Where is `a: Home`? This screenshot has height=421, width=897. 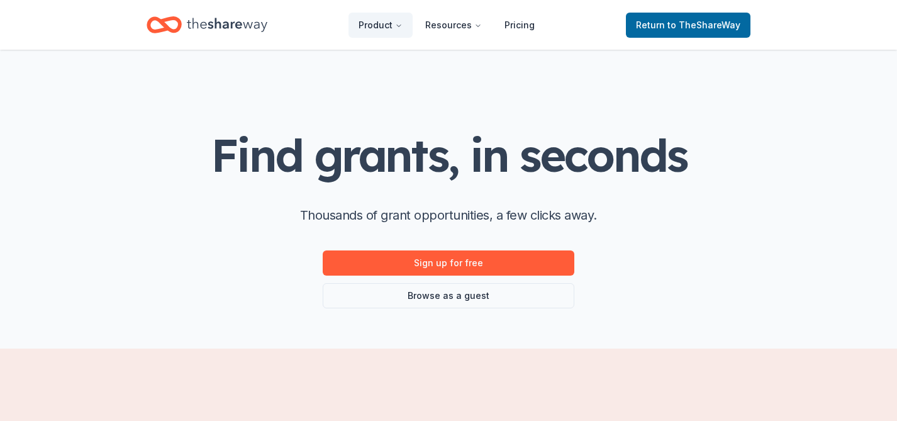
a: Home is located at coordinates (207, 25).